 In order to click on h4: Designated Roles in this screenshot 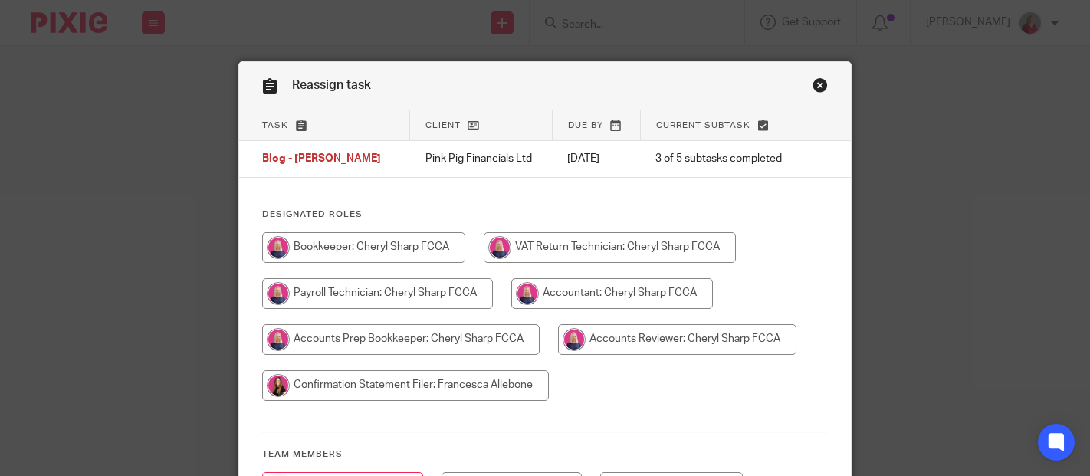, I will do `click(545, 215)`.